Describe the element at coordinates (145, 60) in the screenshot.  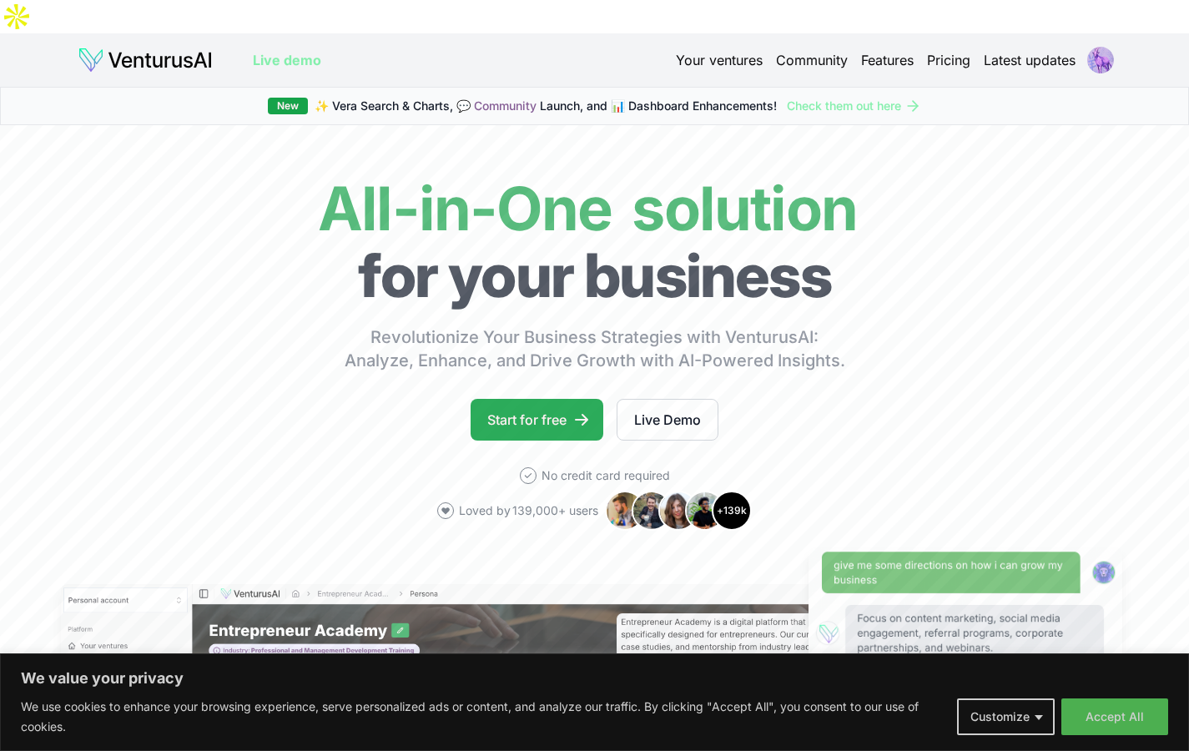
I see `img: logo` at that location.